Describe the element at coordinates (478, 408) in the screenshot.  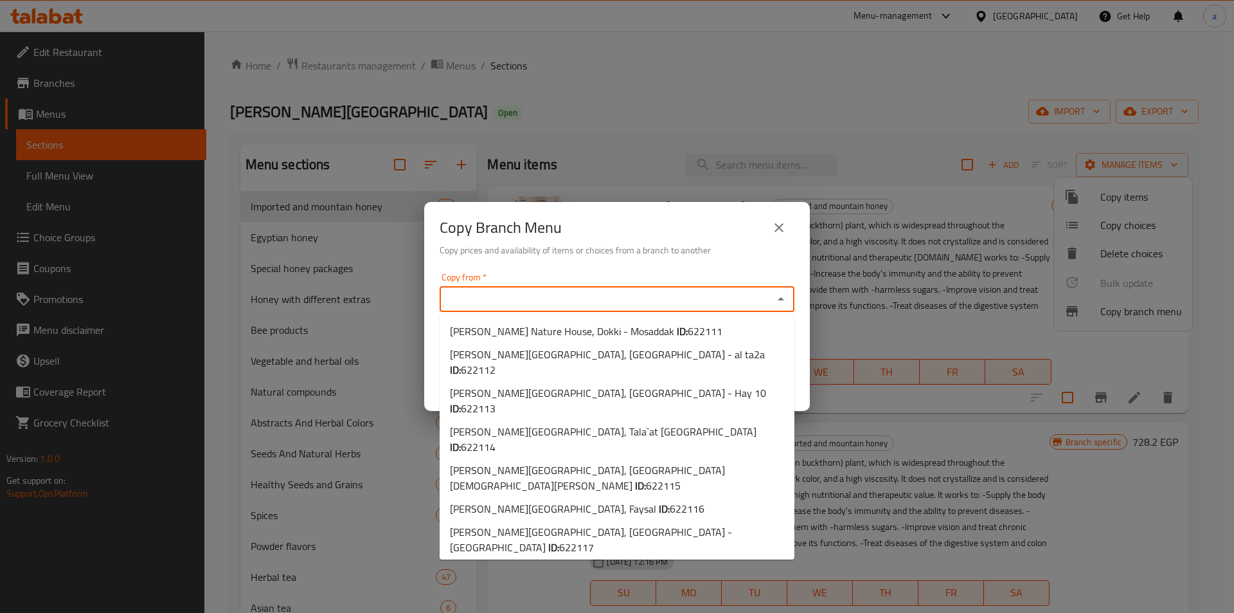
I see `span: 622113` at that location.